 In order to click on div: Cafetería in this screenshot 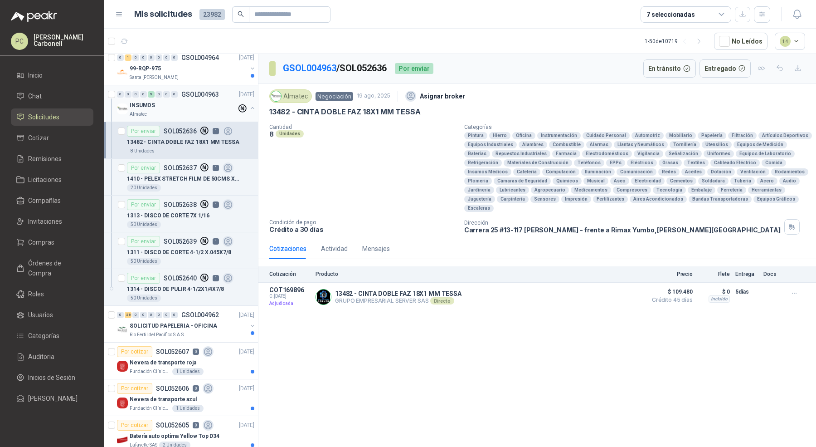, I will do `click(527, 172)`.